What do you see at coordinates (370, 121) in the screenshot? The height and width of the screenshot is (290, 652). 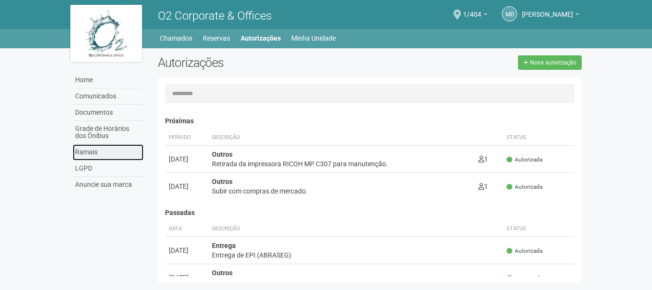 I see `h4: Próximas` at bounding box center [370, 121].